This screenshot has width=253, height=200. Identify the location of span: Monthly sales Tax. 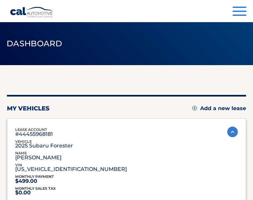
(35, 188).